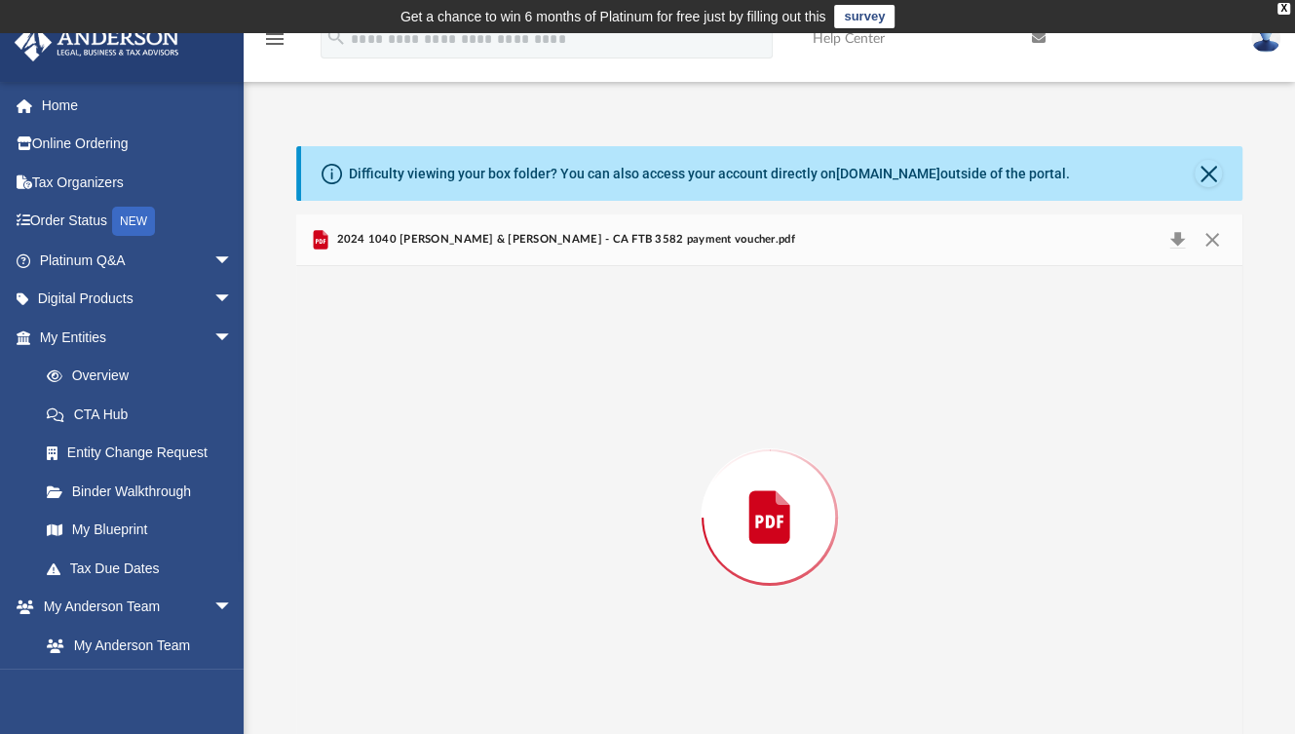  Describe the element at coordinates (137, 299) in the screenshot. I see `a: Digital Productsarrow_drop_down` at that location.